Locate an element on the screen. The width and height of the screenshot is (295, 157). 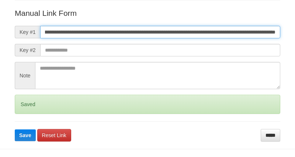
span: Key #2 is located at coordinates (27, 50).